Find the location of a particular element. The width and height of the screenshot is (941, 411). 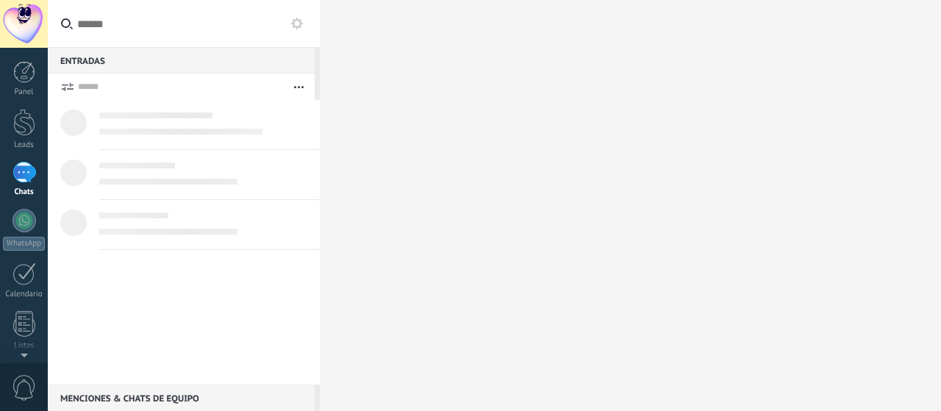

div: Menciones & Chats de equipo is located at coordinates (181, 398).